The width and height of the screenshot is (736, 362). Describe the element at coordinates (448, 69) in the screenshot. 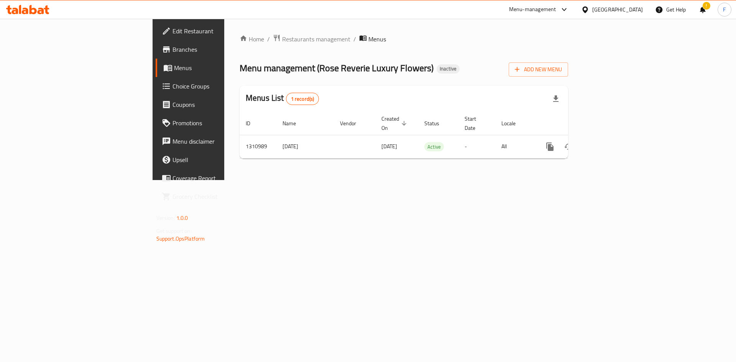

I see `span: Inactive` at that location.